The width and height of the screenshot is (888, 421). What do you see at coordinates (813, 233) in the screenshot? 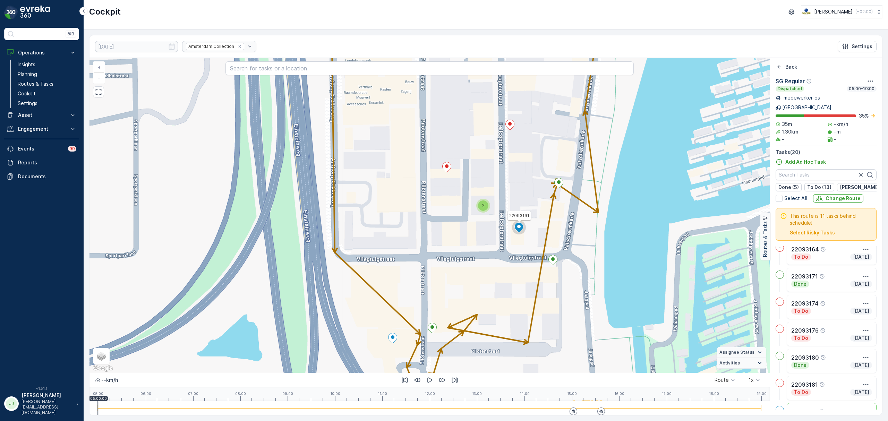
I see `p: Select Risky Tasks` at bounding box center [813, 233].